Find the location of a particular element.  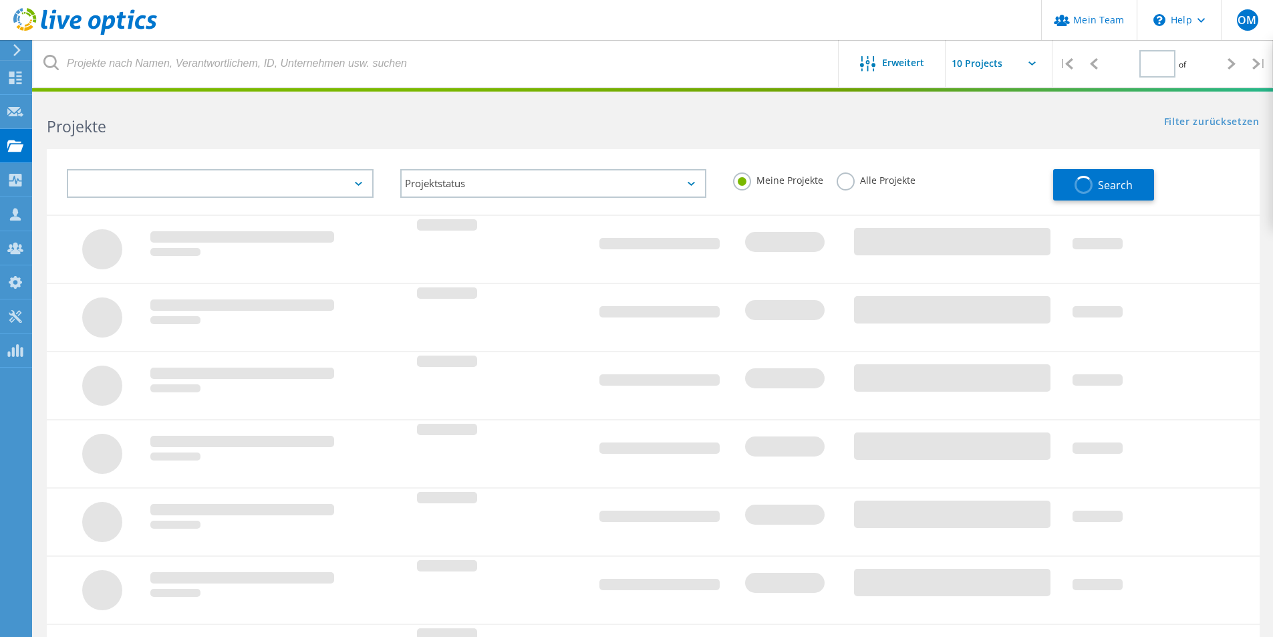

a: Filter zurücksetzen is located at coordinates (1212, 122).